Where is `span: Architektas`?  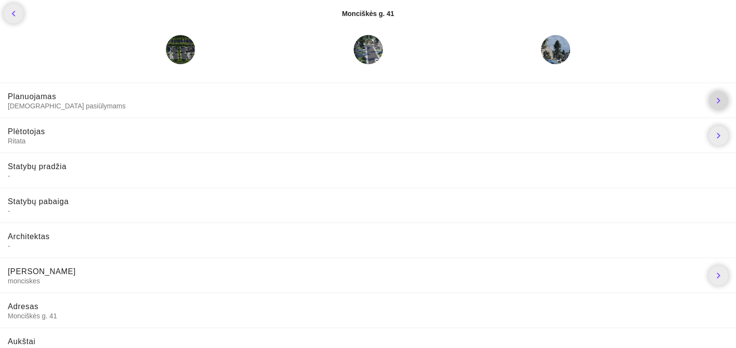 span: Architektas is located at coordinates (29, 236).